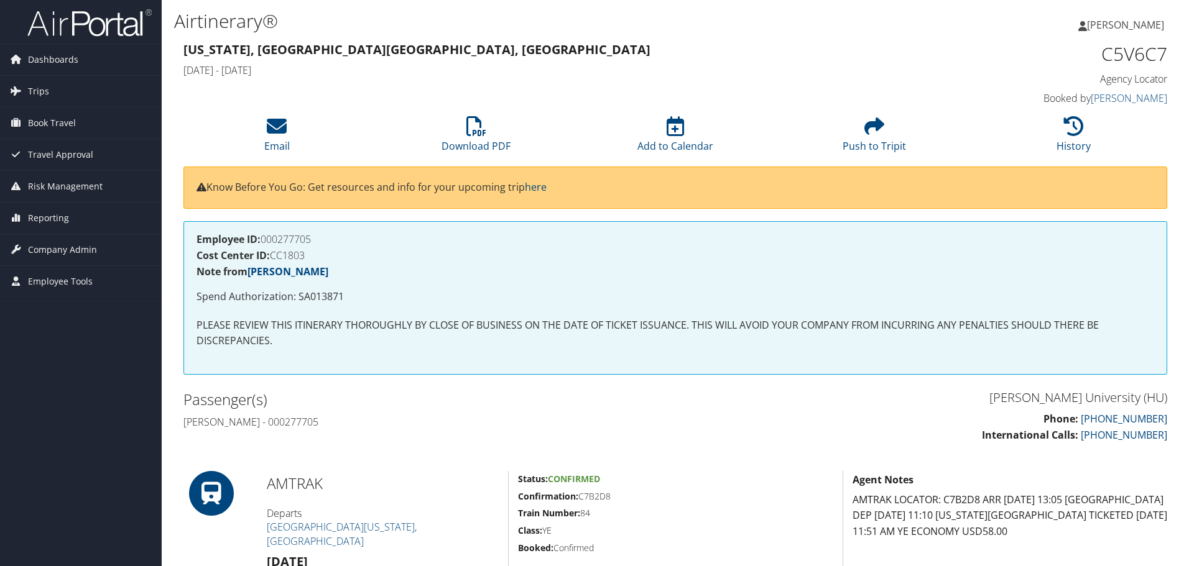 The height and width of the screenshot is (566, 1189). I want to click on h1: Airtinerary®, so click(508, 21).